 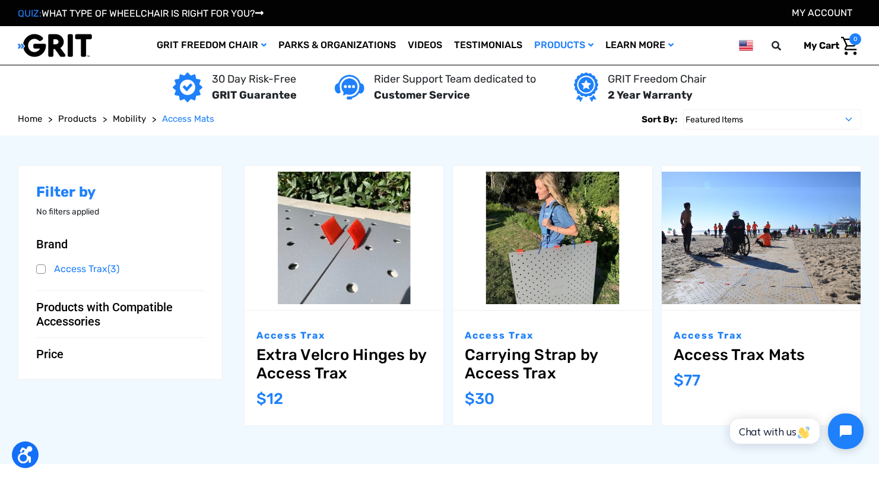 I want to click on strong: Customer Service, so click(x=422, y=95).